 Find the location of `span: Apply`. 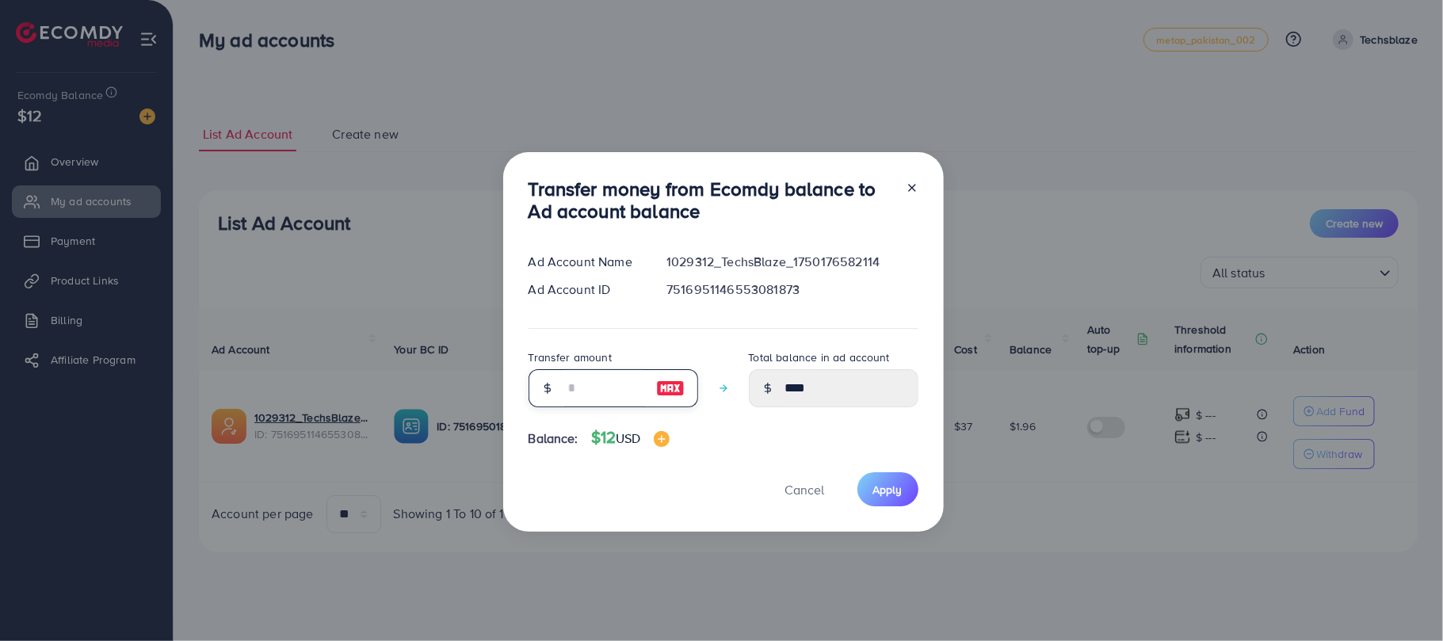

span: Apply is located at coordinates (888, 490).